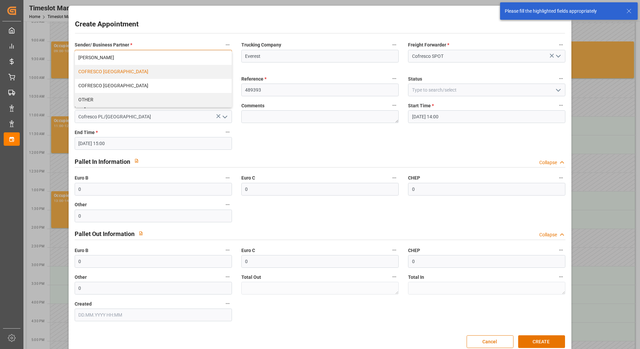  I want to click on button: Total In, so click(561, 277).